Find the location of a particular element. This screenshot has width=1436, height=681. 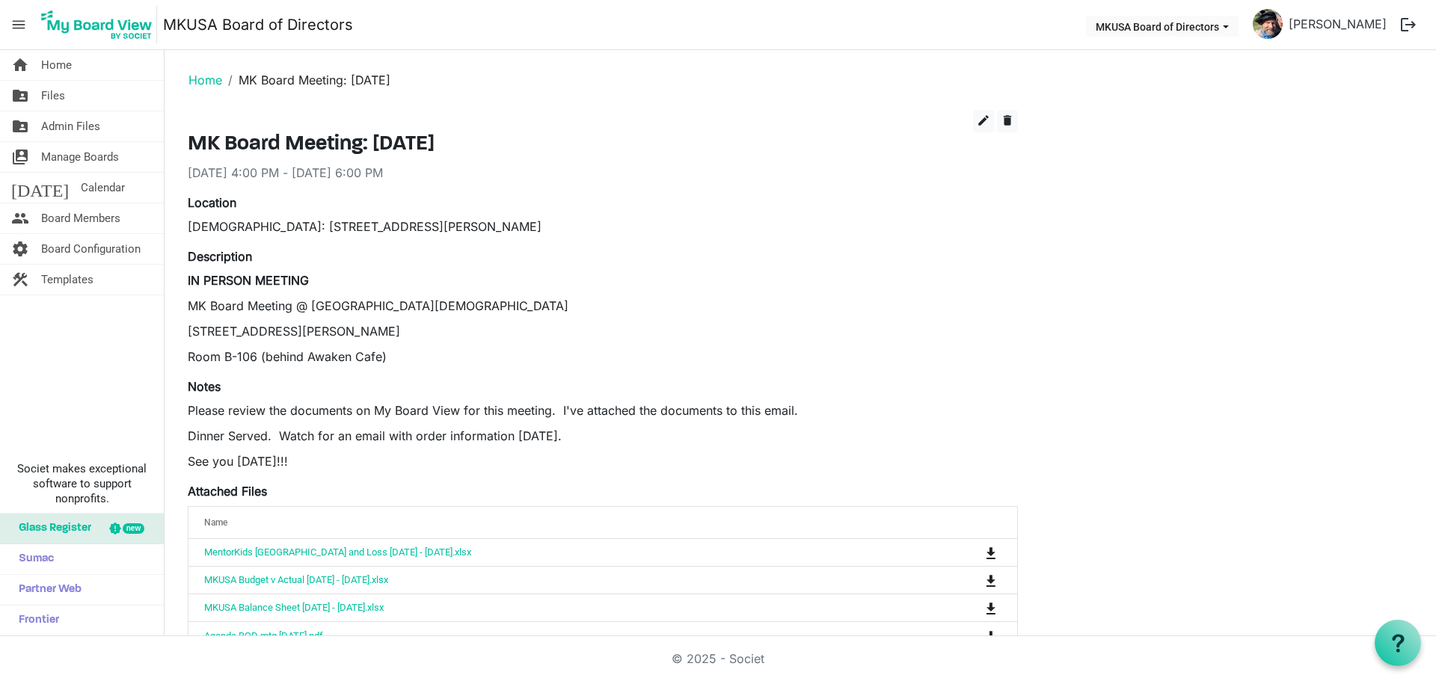

td: Agenda BOD mtg Sept 16 2025.pdf is template cell column header Name is located at coordinates (556, 635).